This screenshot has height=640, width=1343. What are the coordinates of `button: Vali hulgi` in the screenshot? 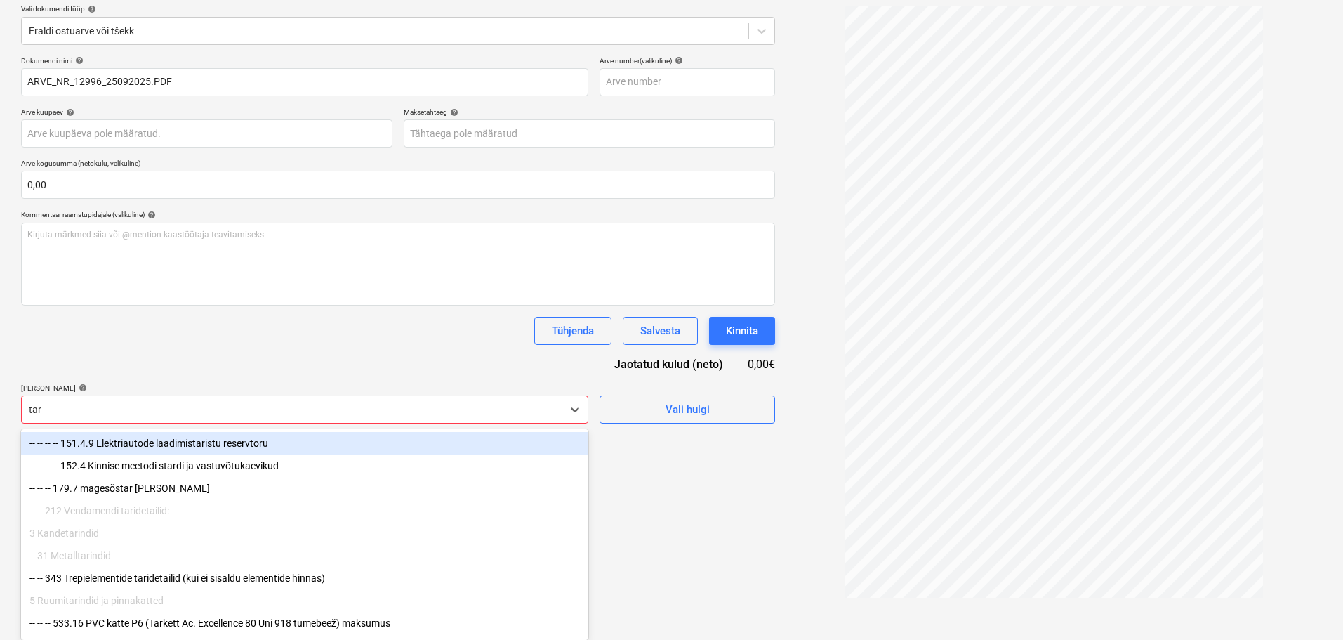 It's located at (688, 409).